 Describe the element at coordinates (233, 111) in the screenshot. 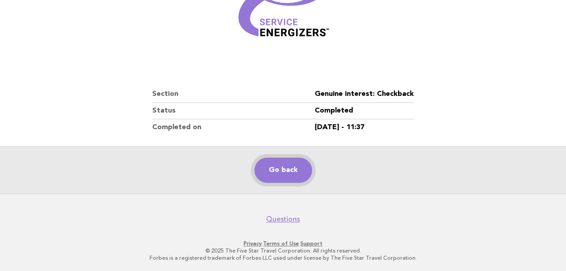

I see `dt: Status` at that location.